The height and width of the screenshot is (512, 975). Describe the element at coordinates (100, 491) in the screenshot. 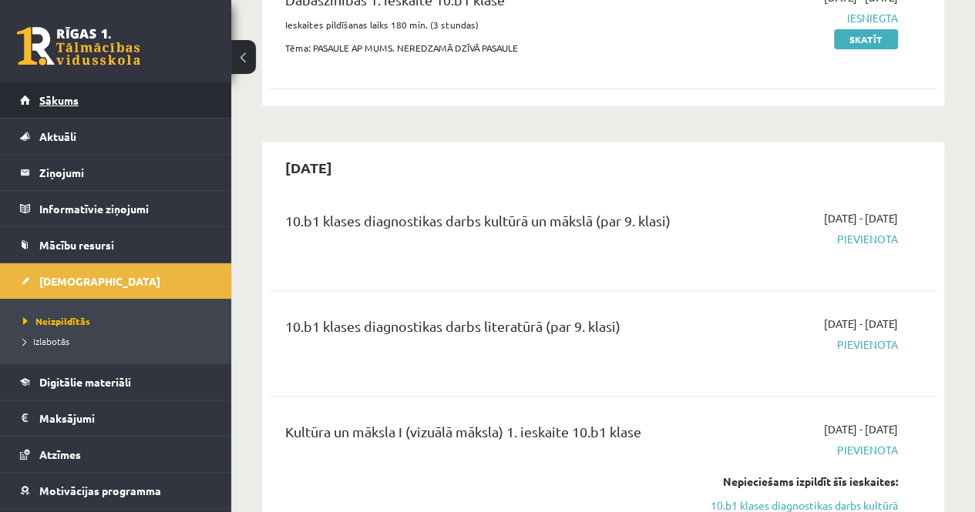

I see `span: Motivācijas programma` at that location.